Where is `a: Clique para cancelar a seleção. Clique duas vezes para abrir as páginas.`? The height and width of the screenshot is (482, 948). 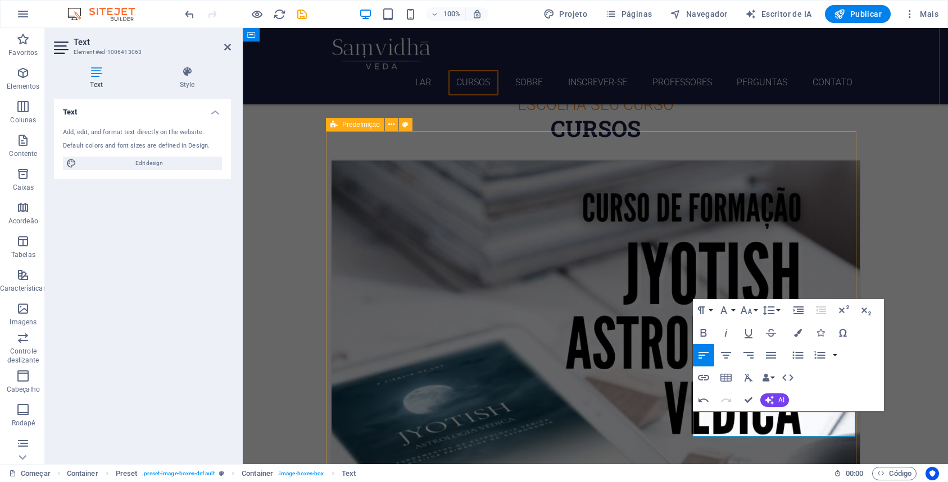
a: Clique para cancelar a seleção. Clique duas vezes para abrir as páginas. is located at coordinates (30, 474).